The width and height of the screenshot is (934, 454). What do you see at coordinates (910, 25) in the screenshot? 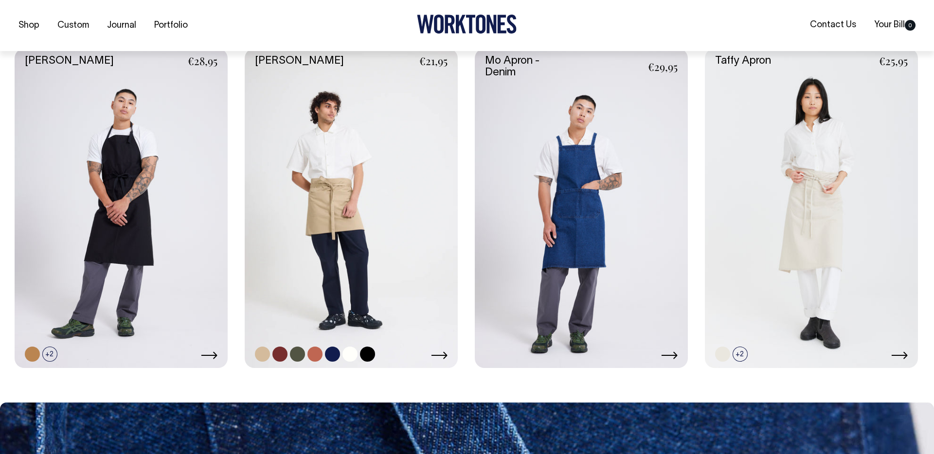
I see `span: 0` at bounding box center [910, 25].